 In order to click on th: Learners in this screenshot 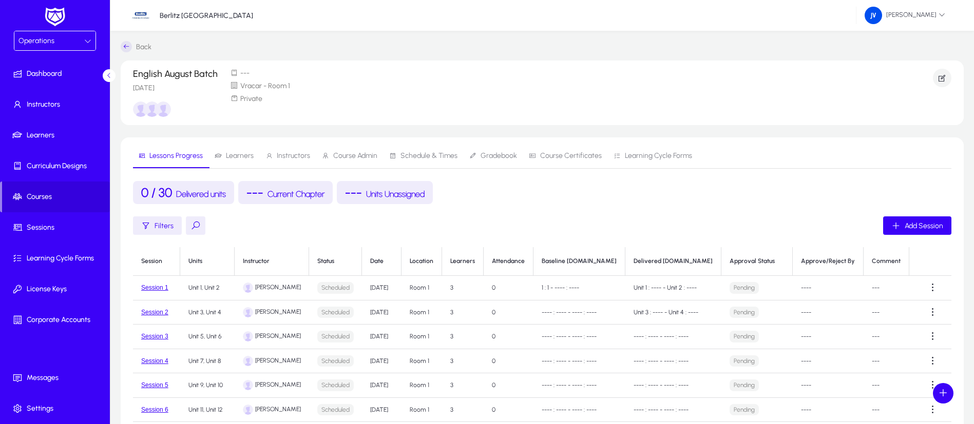, I will do `click(462, 262)`.